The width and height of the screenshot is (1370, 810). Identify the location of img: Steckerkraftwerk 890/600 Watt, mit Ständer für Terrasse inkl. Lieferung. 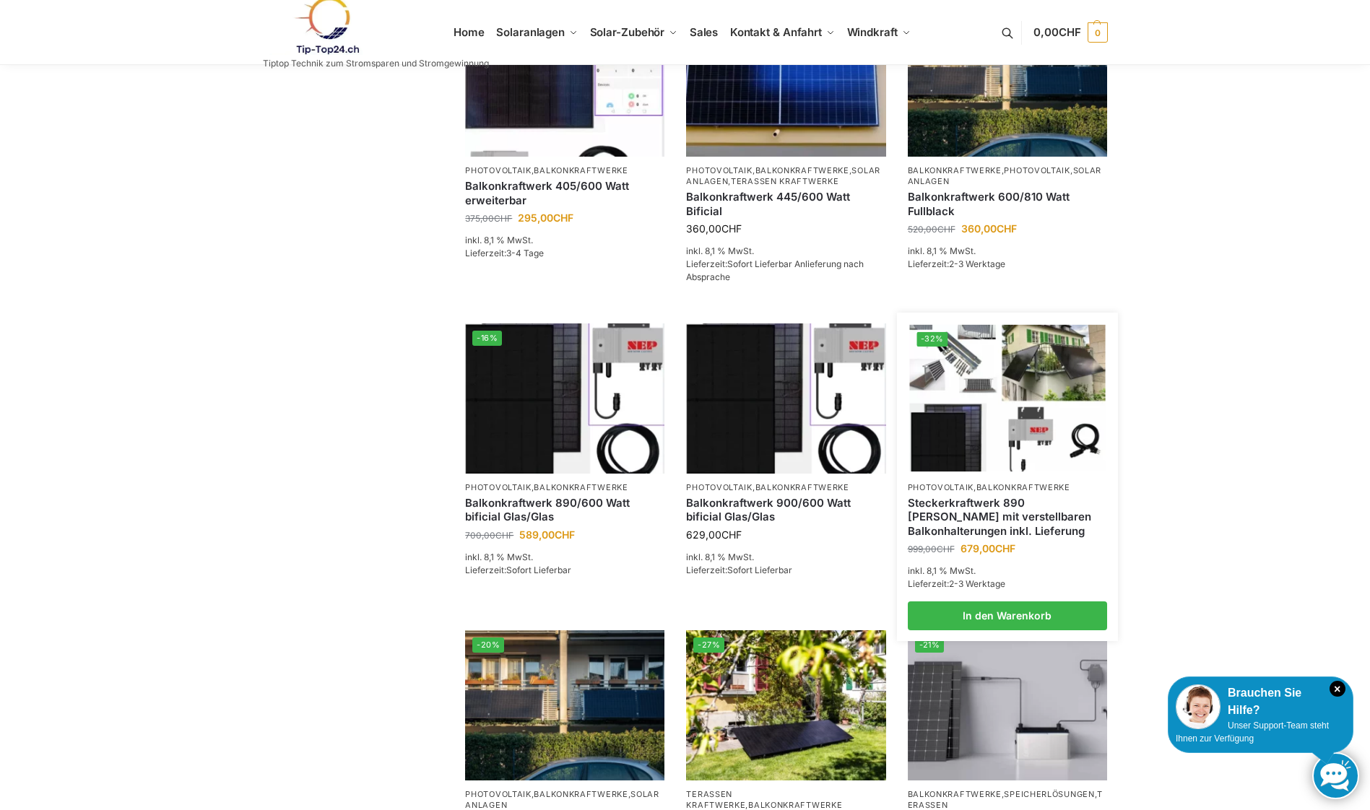
(786, 705).